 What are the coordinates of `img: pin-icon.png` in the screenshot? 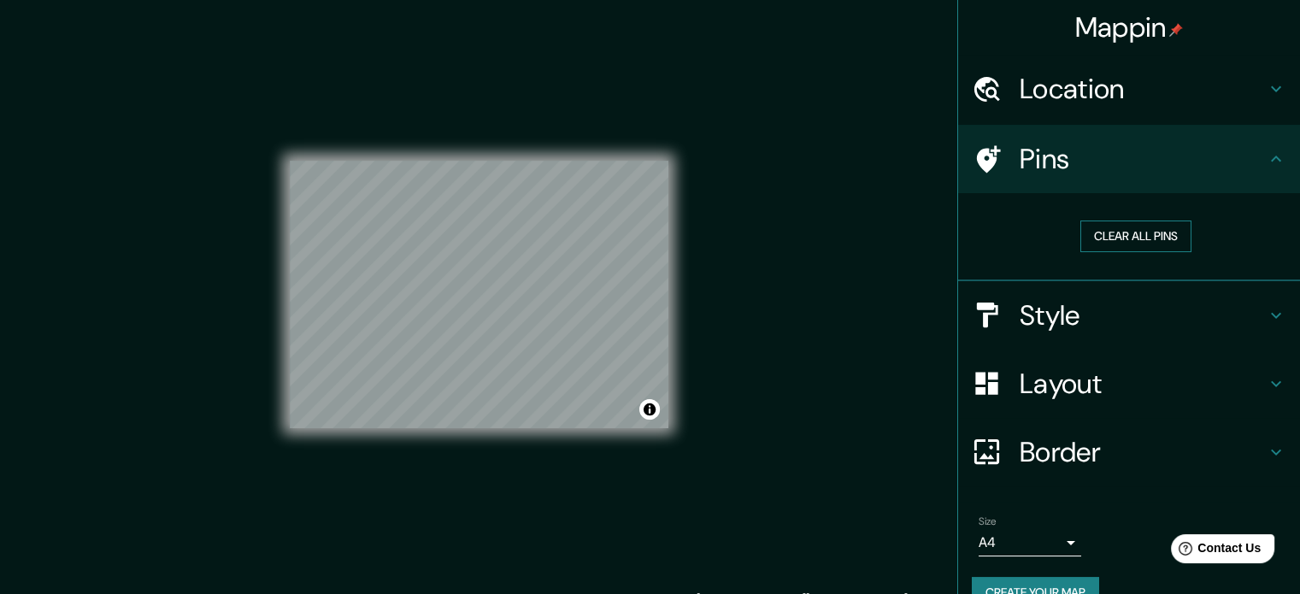 It's located at (1176, 30).